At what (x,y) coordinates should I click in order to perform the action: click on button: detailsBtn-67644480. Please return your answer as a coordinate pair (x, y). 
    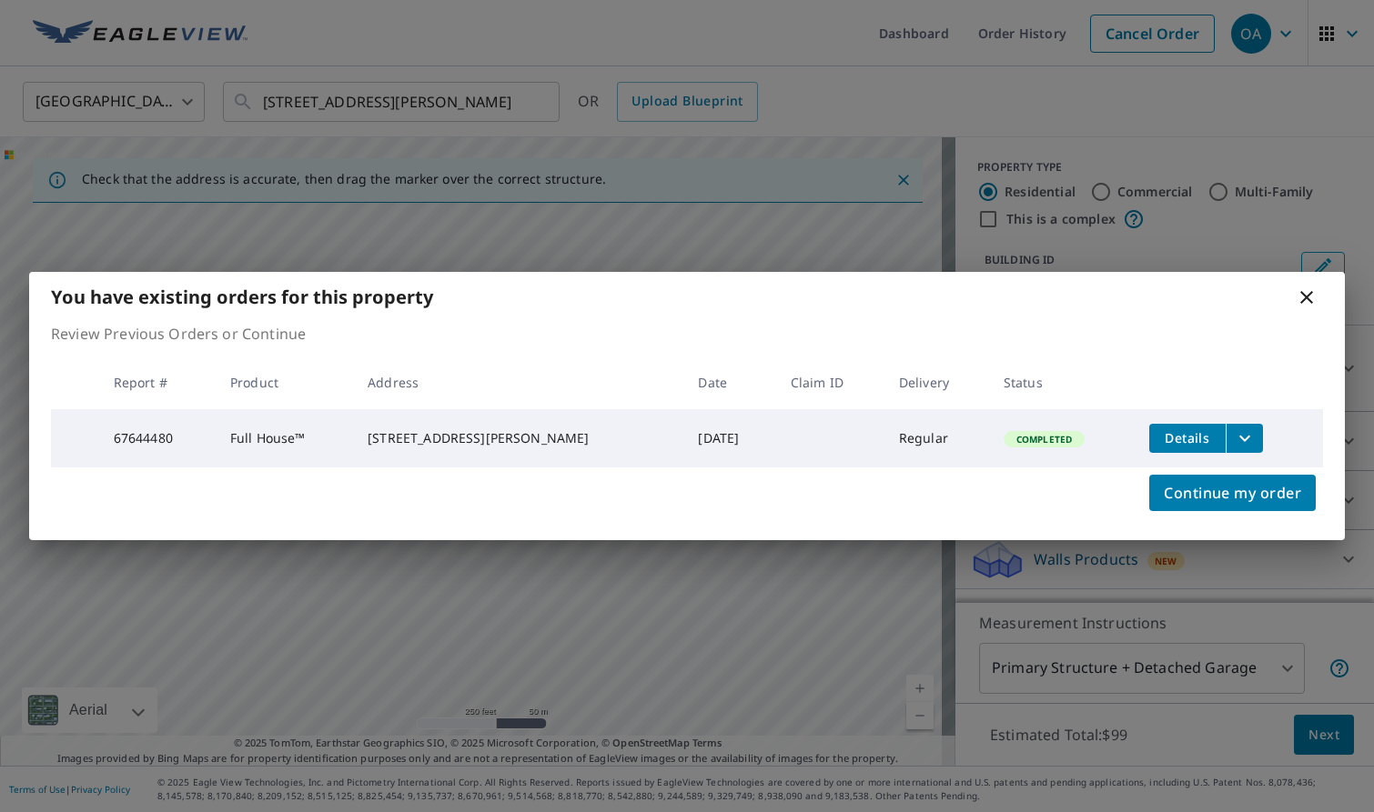
    Looking at the image, I should click on (1187, 438).